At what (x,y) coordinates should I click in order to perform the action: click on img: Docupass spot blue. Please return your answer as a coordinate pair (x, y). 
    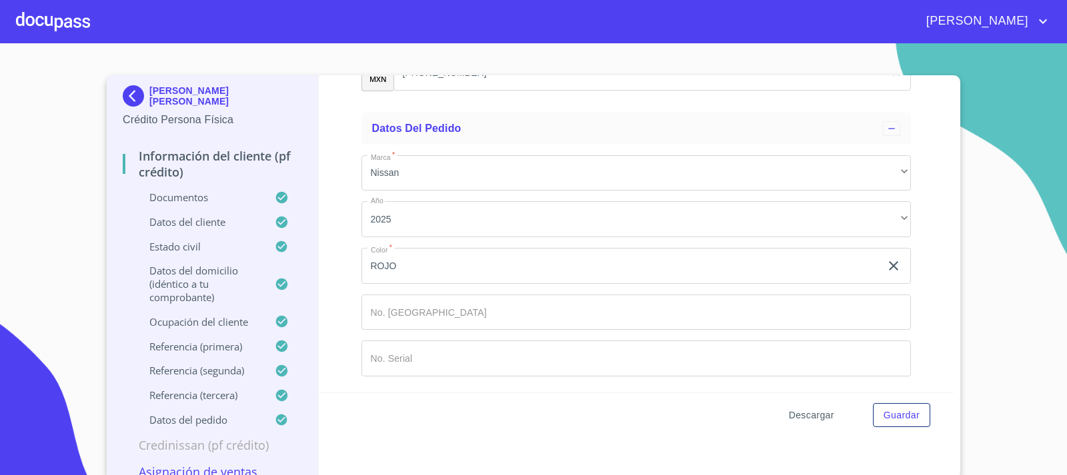
    Looking at the image, I should click on (136, 96).